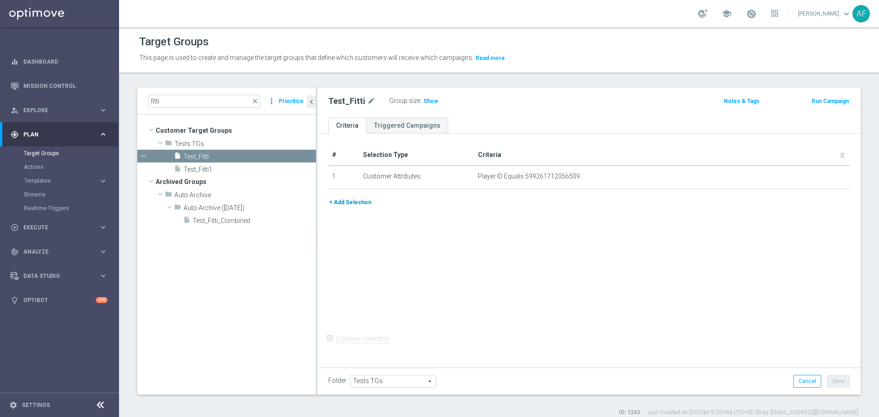  What do you see at coordinates (61, 135) in the screenshot?
I see `span: Plan` at bounding box center [61, 135].